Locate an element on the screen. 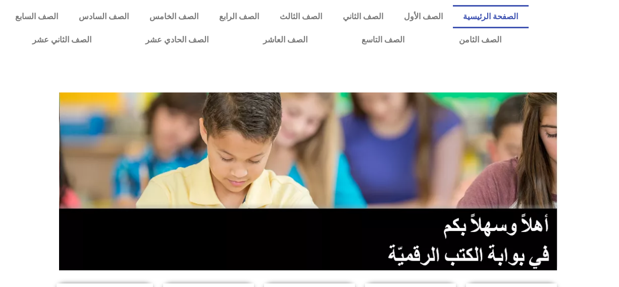  a: الصف السابع is located at coordinates (37, 17).